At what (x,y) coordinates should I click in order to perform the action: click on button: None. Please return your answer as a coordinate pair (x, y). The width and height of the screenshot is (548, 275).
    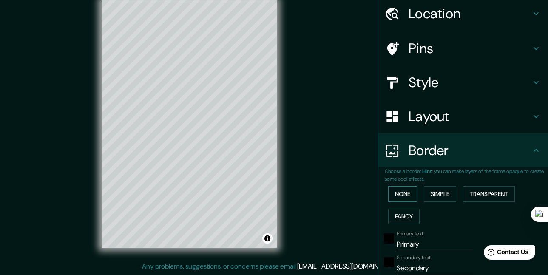
    Looking at the image, I should click on (403, 194).